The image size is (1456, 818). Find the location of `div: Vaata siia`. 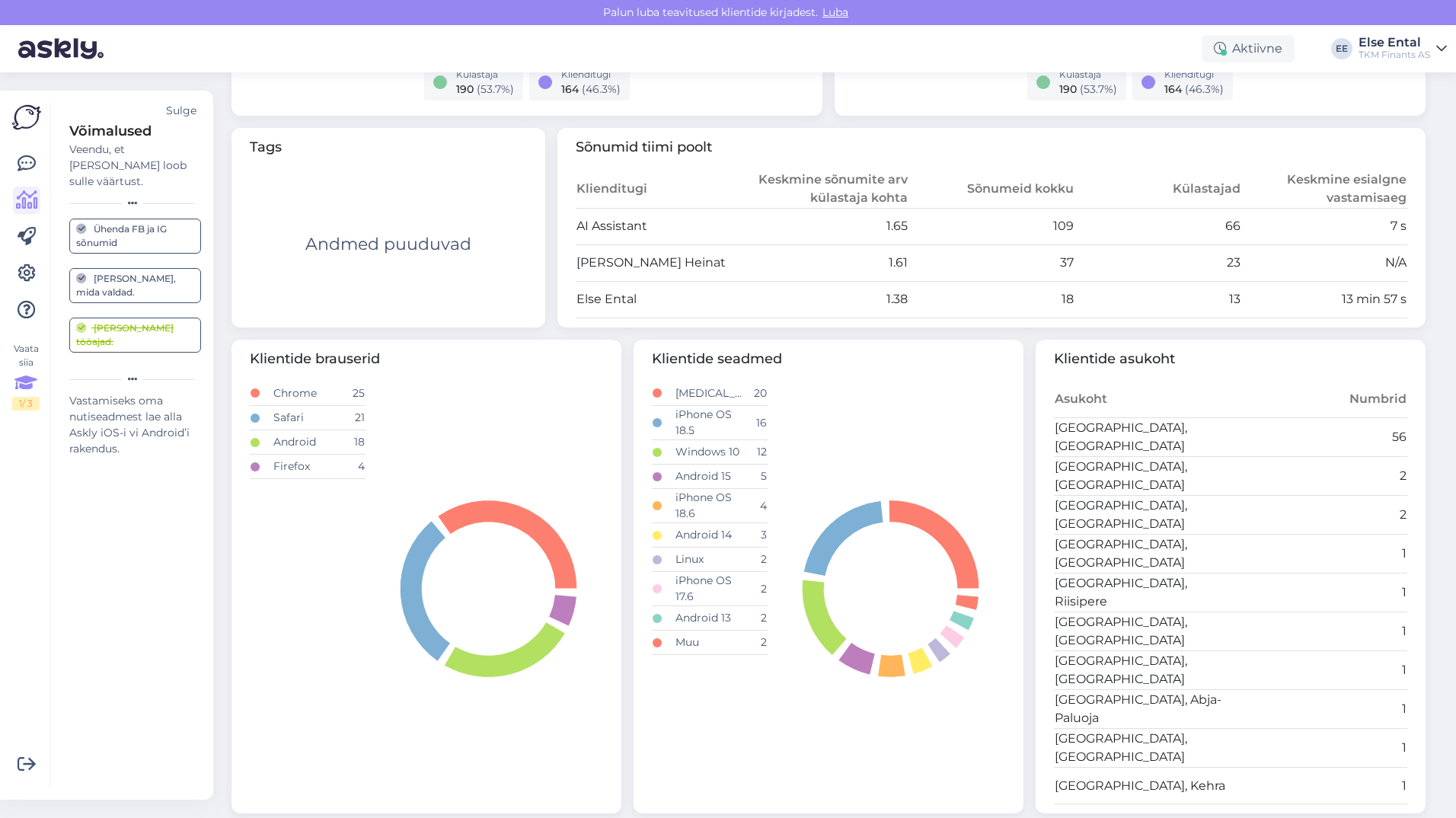

div: Vaata siia is located at coordinates (26, 376).